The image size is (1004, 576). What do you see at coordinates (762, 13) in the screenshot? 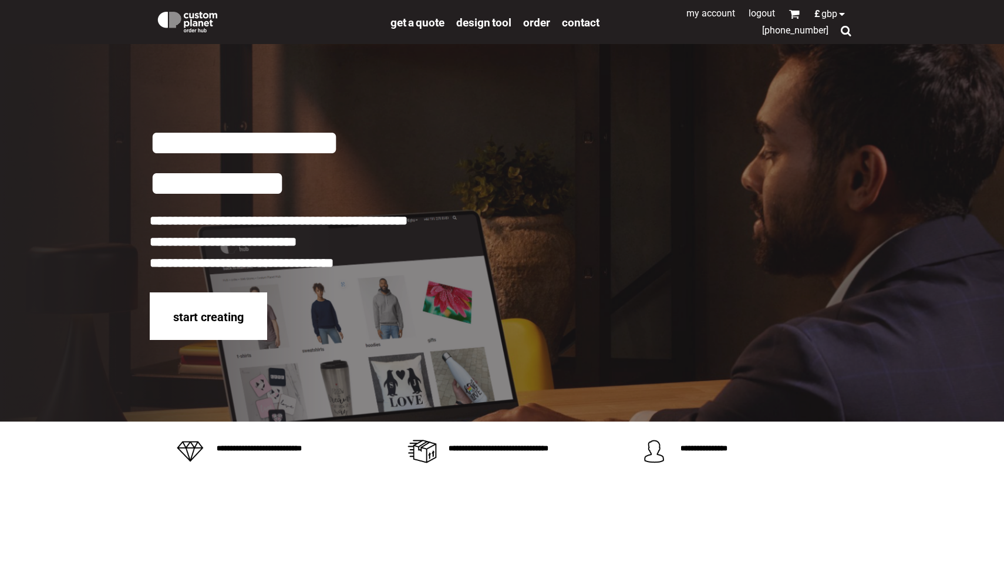
I see `a: Logout` at bounding box center [762, 13].